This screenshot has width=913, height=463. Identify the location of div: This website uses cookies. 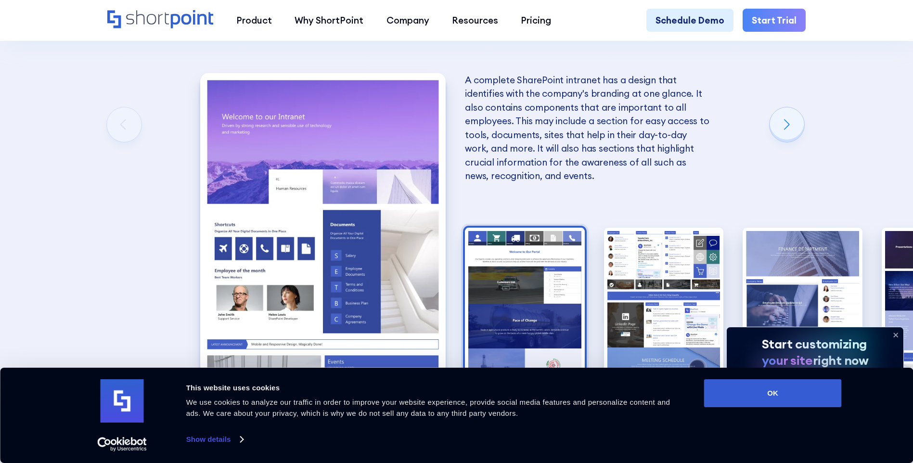
(434, 388).